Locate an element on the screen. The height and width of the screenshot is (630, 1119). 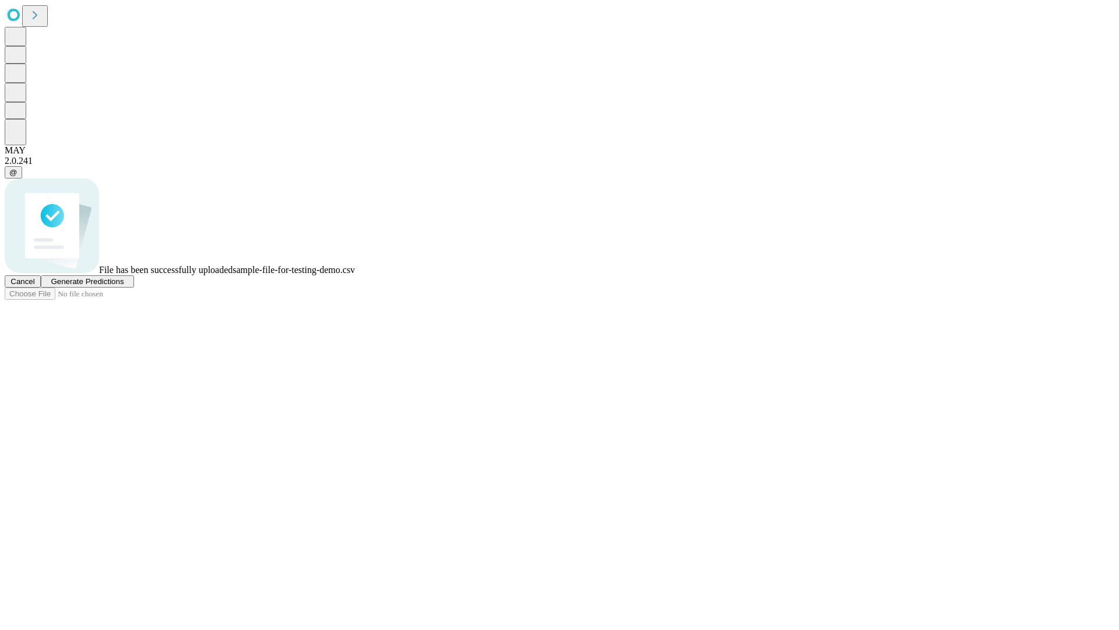
span: File has been successfully uploaded is located at coordinates (166, 269).